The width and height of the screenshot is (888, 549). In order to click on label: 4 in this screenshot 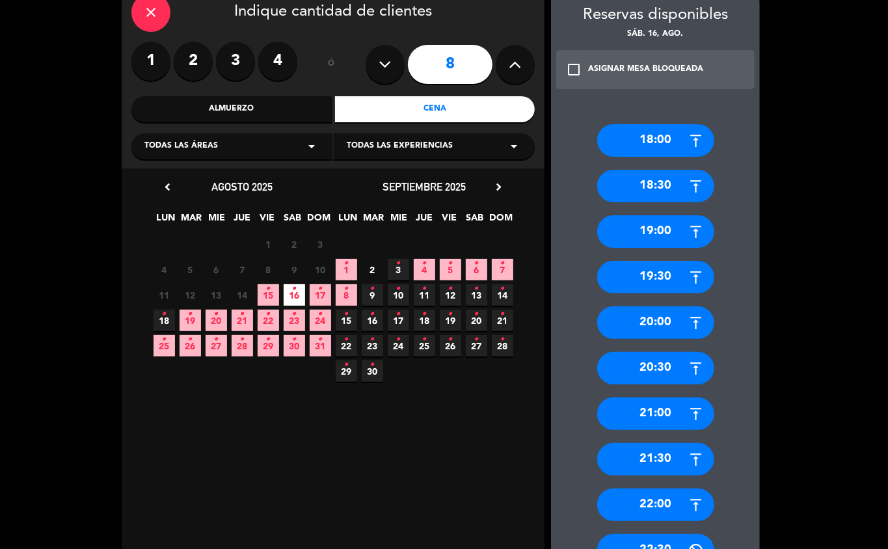, I will do `click(278, 61)`.